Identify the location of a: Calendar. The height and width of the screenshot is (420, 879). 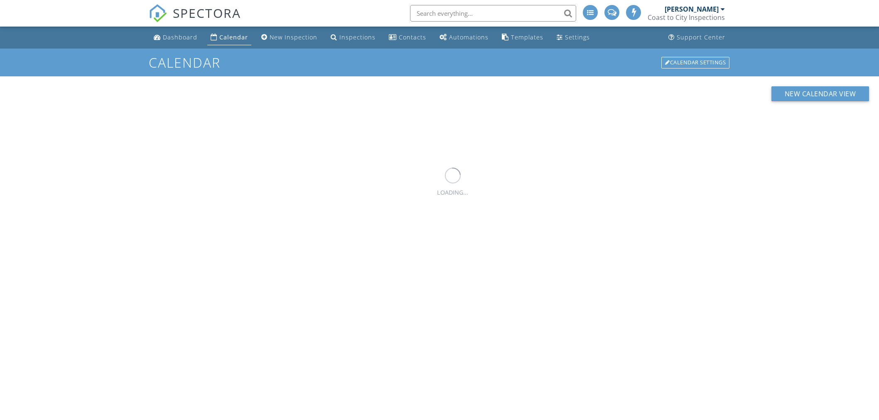
(229, 37).